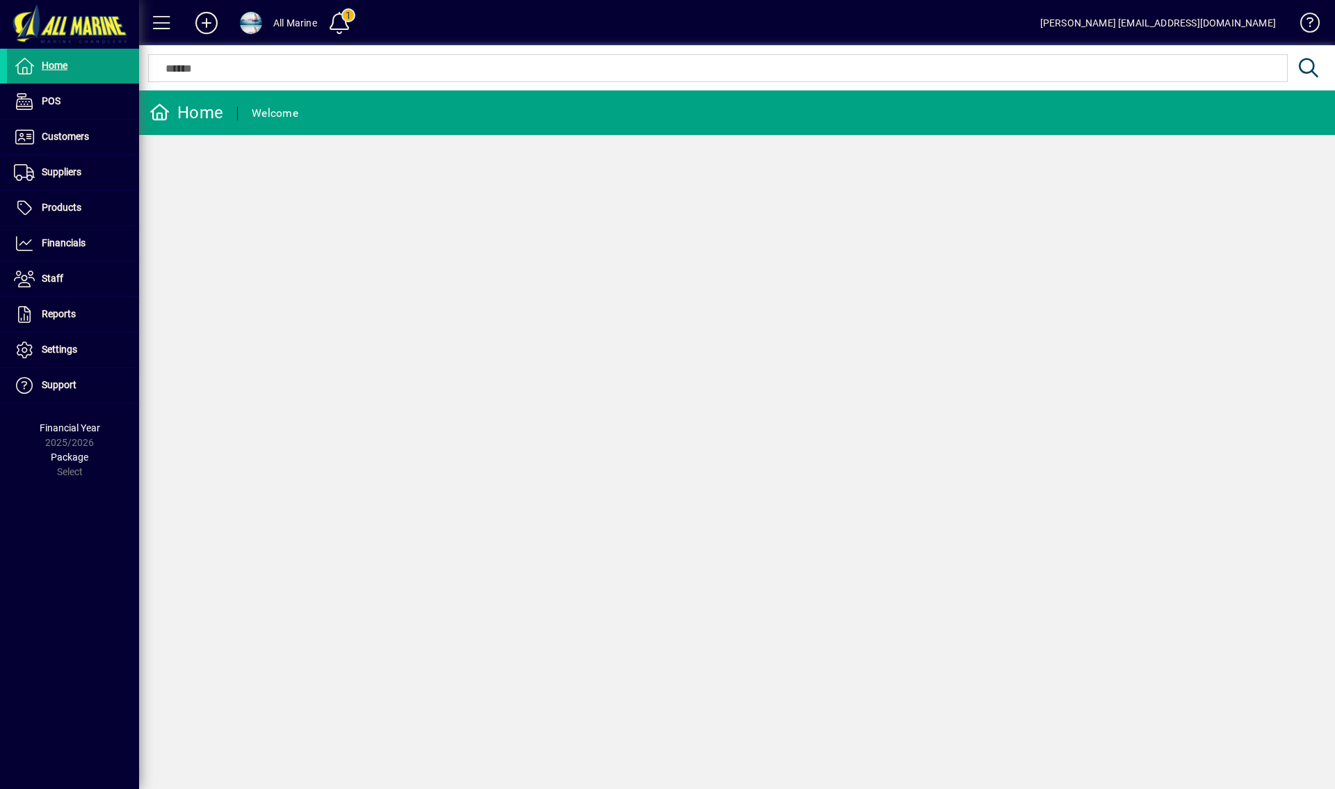 The image size is (1335, 789). Describe the element at coordinates (207, 23) in the screenshot. I see `button: Add` at that location.